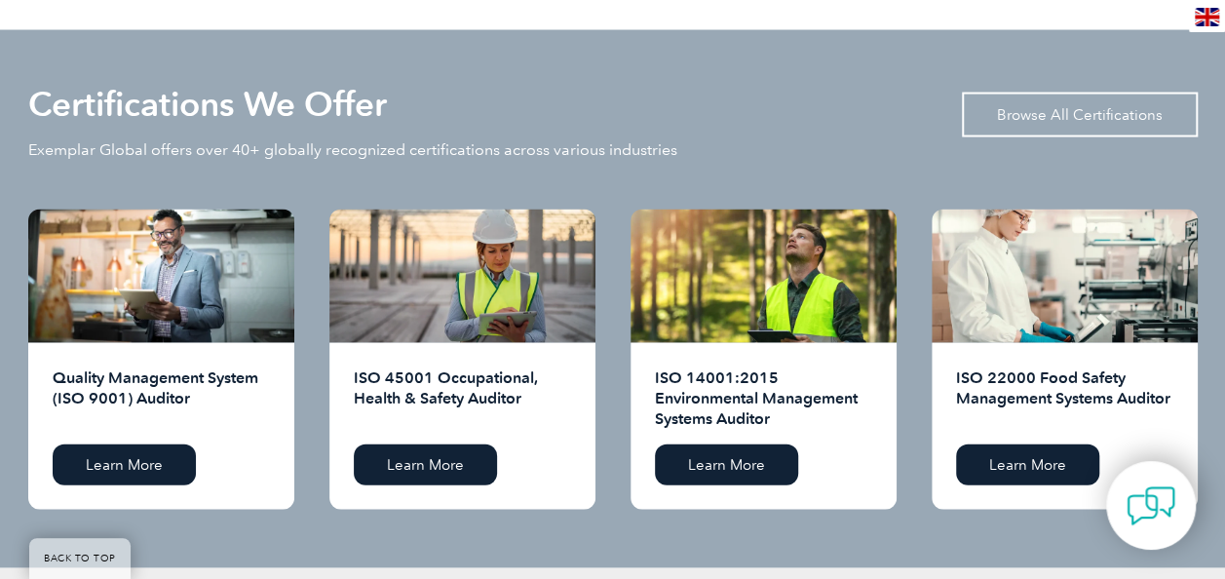 This screenshot has height=579, width=1225. Describe the element at coordinates (80, 559) in the screenshot. I see `a: BACK TO TOP` at that location.